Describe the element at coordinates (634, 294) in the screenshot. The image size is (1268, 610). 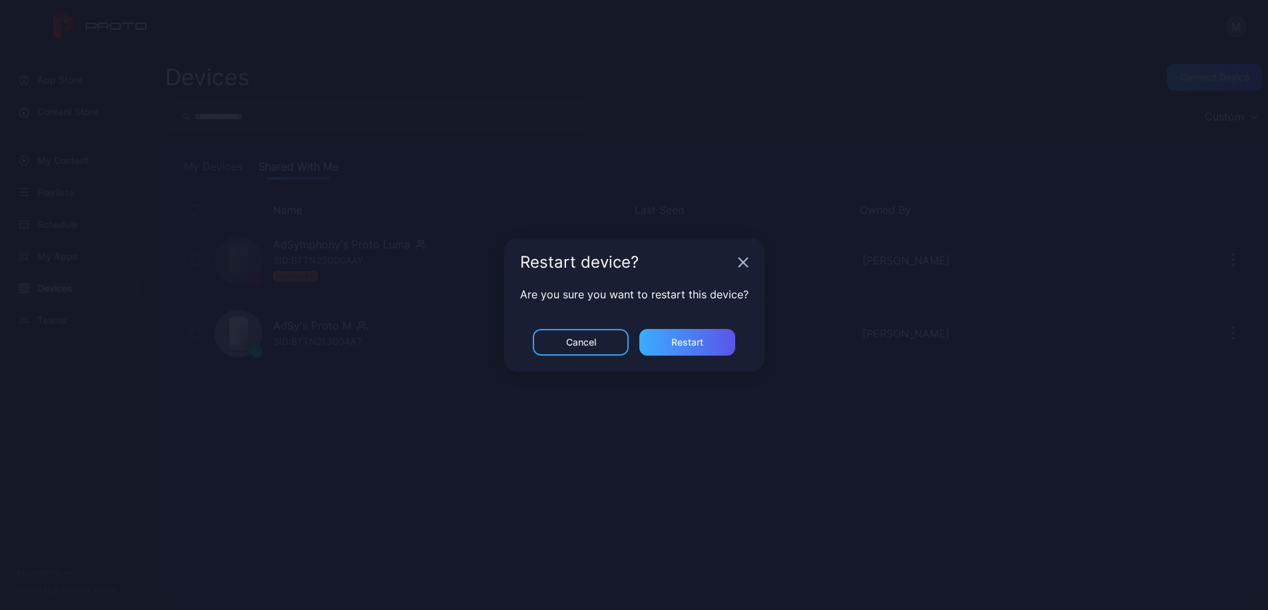
I see `p: Are you sure you want to restart this device?` at that location.